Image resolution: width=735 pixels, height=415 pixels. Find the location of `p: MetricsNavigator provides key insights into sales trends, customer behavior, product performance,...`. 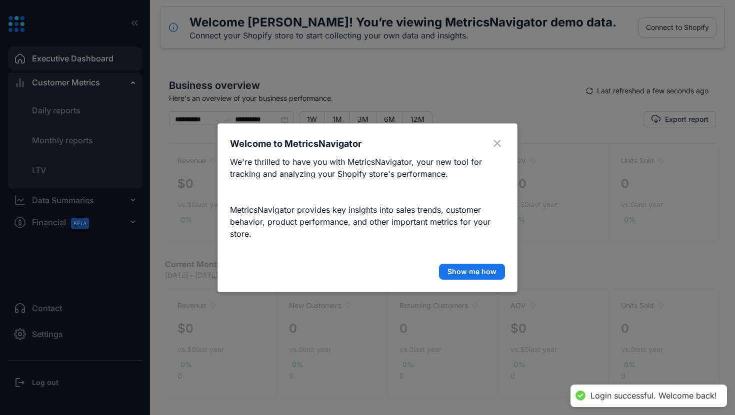

p: MetricsNavigator provides key insights into sales trends, customer behavior, product performance,... is located at coordinates (367, 222).